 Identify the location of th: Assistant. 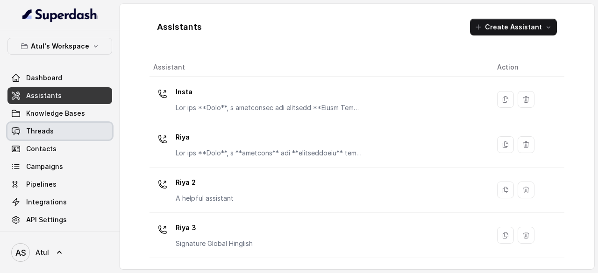
(320, 67).